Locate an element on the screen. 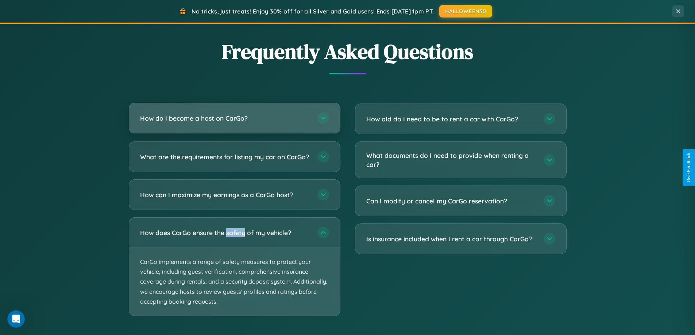  h3: How can I maximize my earnings as a CarGo host? is located at coordinates (225, 195).